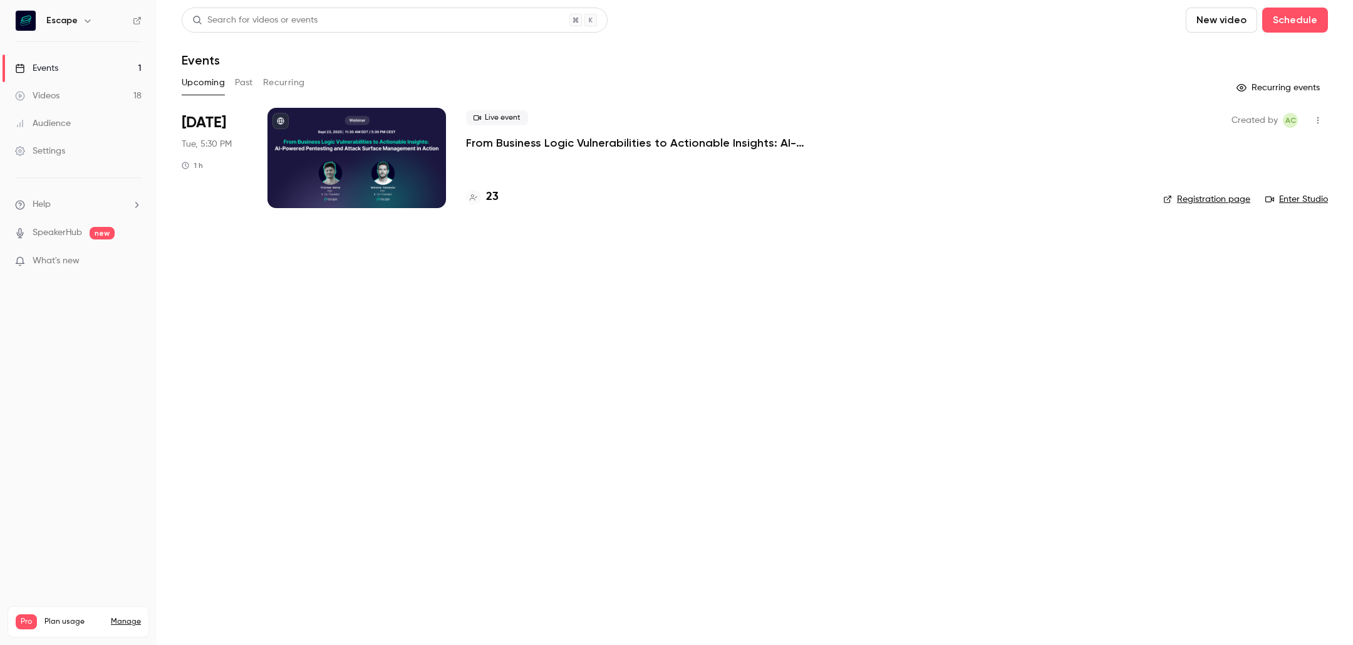 Image resolution: width=1353 pixels, height=645 pixels. What do you see at coordinates (255, 20) in the screenshot?
I see `div: Search for videos or events` at bounding box center [255, 20].